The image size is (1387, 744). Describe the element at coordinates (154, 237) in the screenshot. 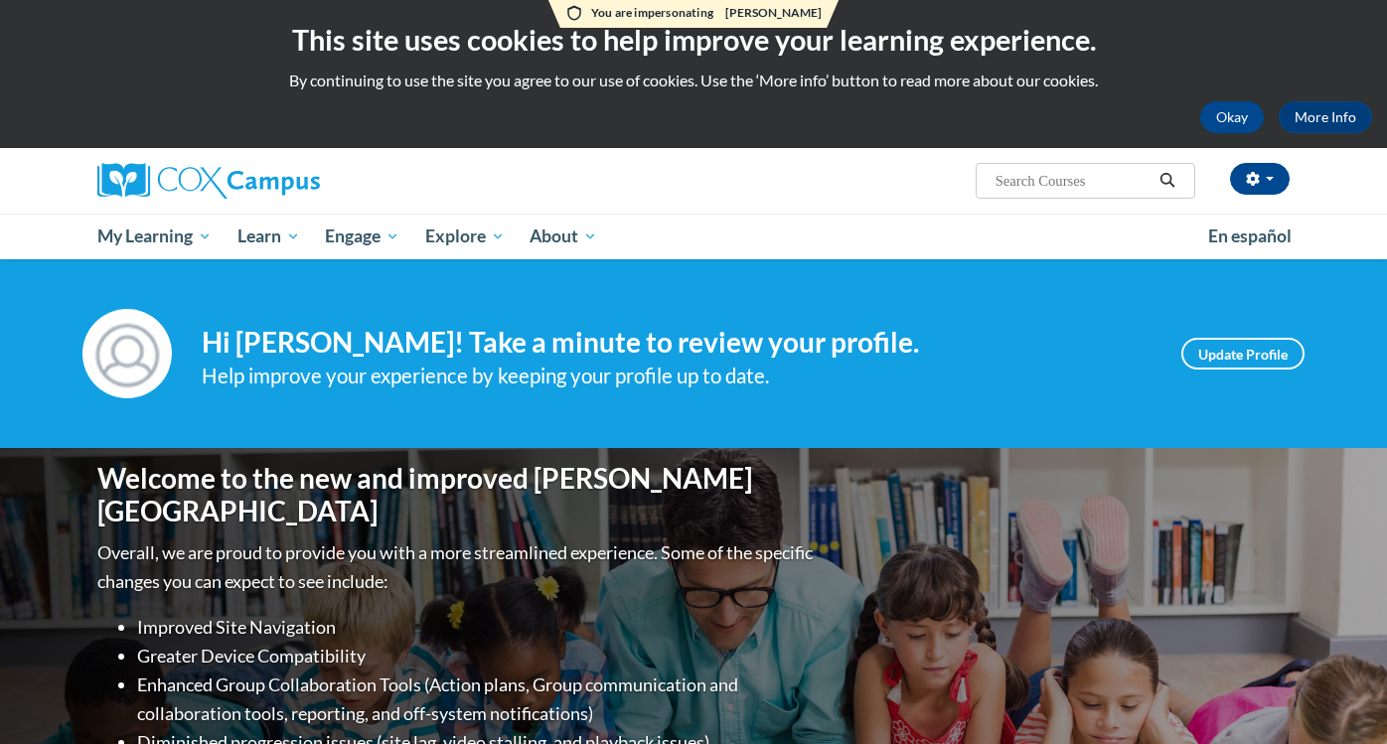

I see `a: My Learning` at that location.